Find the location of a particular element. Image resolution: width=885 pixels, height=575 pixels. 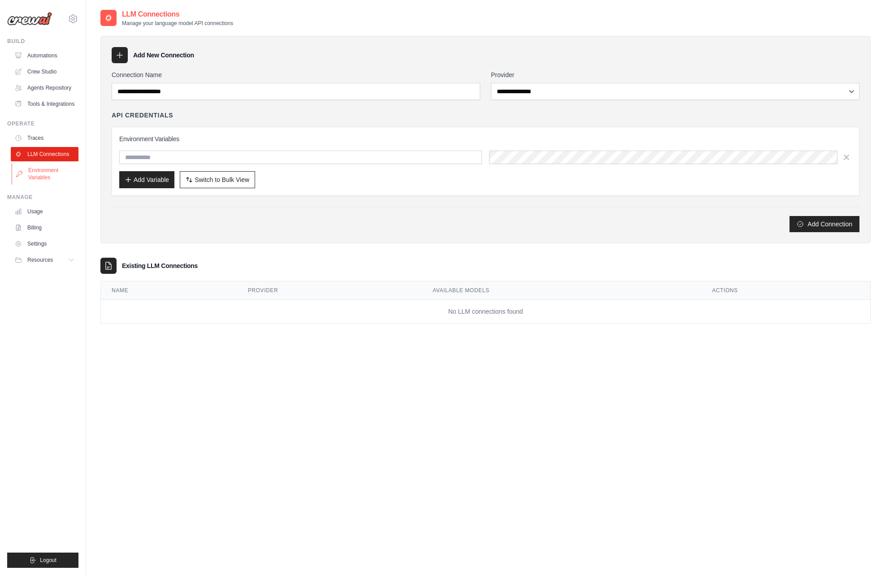

h3: Add New Connection is located at coordinates (164, 55).